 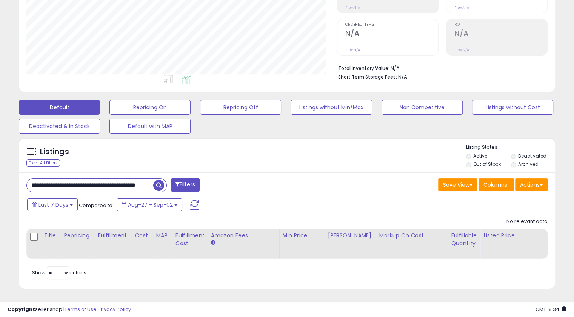 What do you see at coordinates (512, 107) in the screenshot?
I see `button: Listings without Cost` at bounding box center [512, 107].